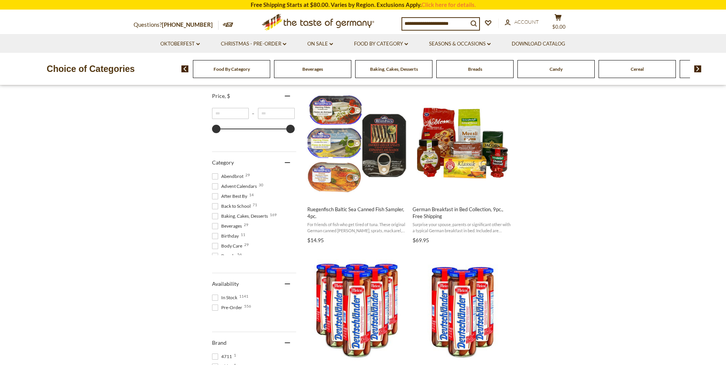 The height and width of the screenshot is (365, 726). What do you see at coordinates (538, 44) in the screenshot?
I see `a: Download Catalog` at bounding box center [538, 44].